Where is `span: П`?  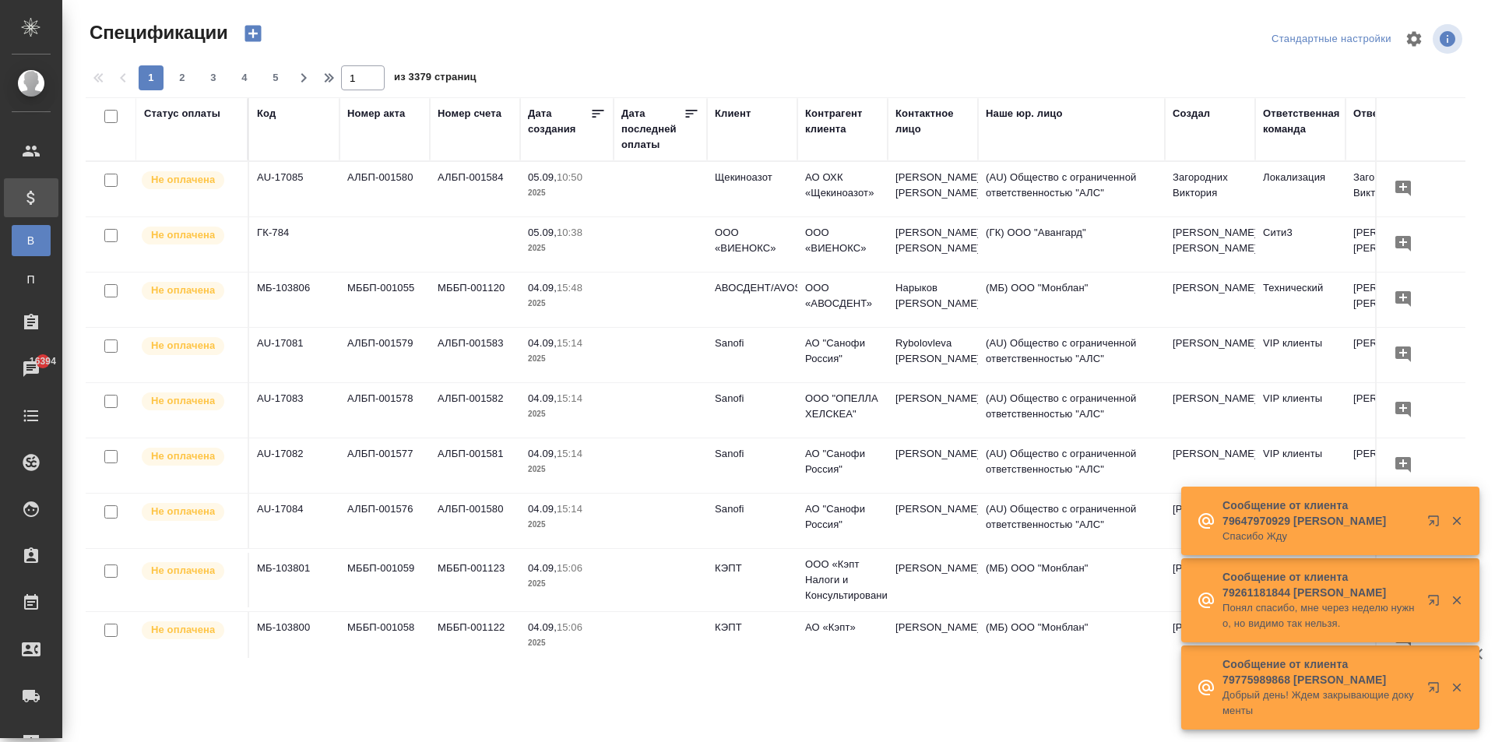 span: П is located at coordinates (31, 280).